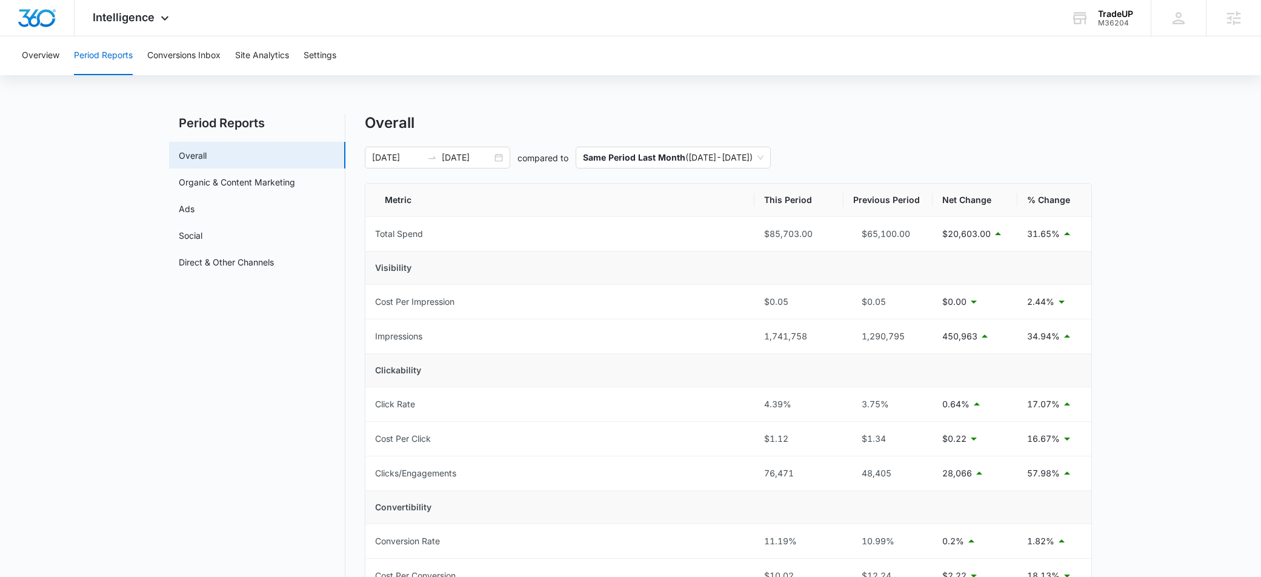 The height and width of the screenshot is (577, 1261). I want to click on p: 34.94%, so click(1043, 336).